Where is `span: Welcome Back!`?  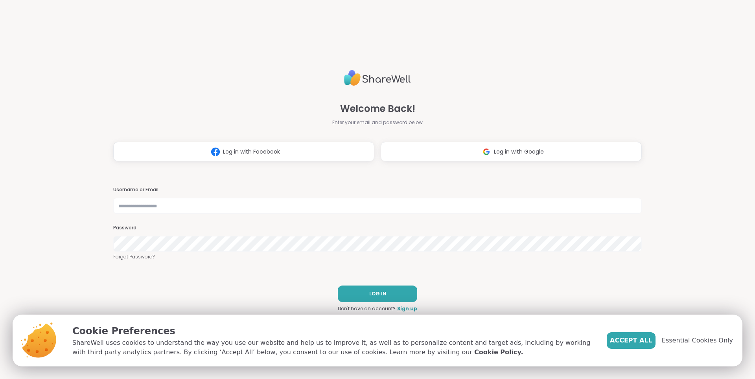 span: Welcome Back! is located at coordinates (377, 109).